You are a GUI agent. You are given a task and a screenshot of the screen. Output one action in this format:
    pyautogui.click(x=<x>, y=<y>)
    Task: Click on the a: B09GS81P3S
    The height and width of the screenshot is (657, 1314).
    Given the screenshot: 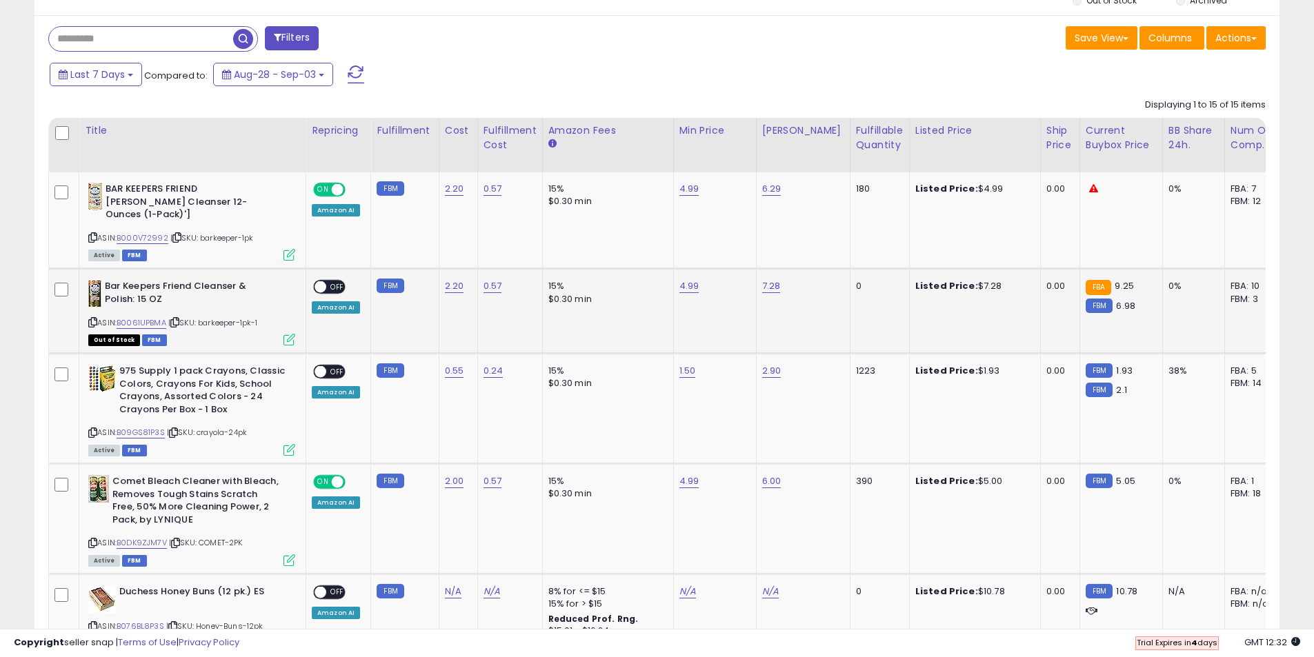 What is the action you would take?
    pyautogui.click(x=141, y=432)
    